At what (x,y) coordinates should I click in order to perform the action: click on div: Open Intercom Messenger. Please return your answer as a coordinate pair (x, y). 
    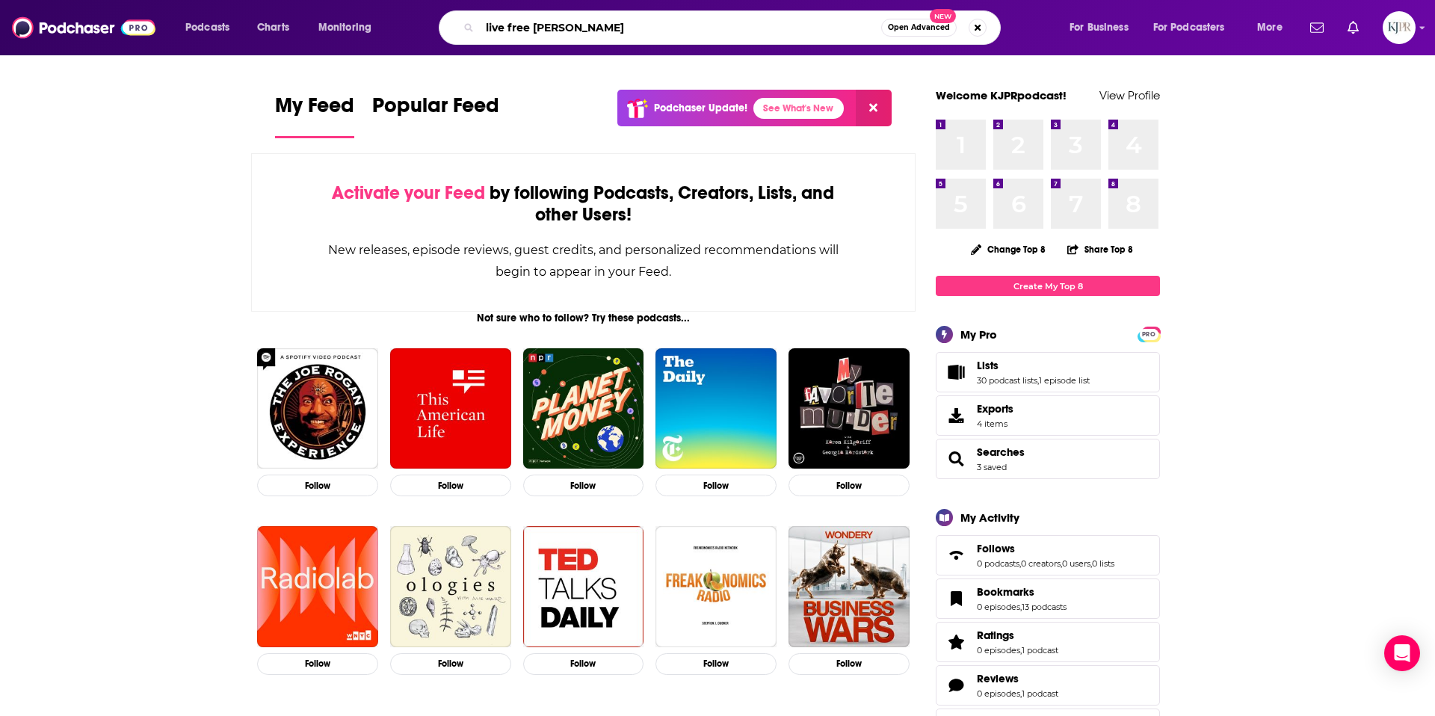
    Looking at the image, I should click on (1402, 653).